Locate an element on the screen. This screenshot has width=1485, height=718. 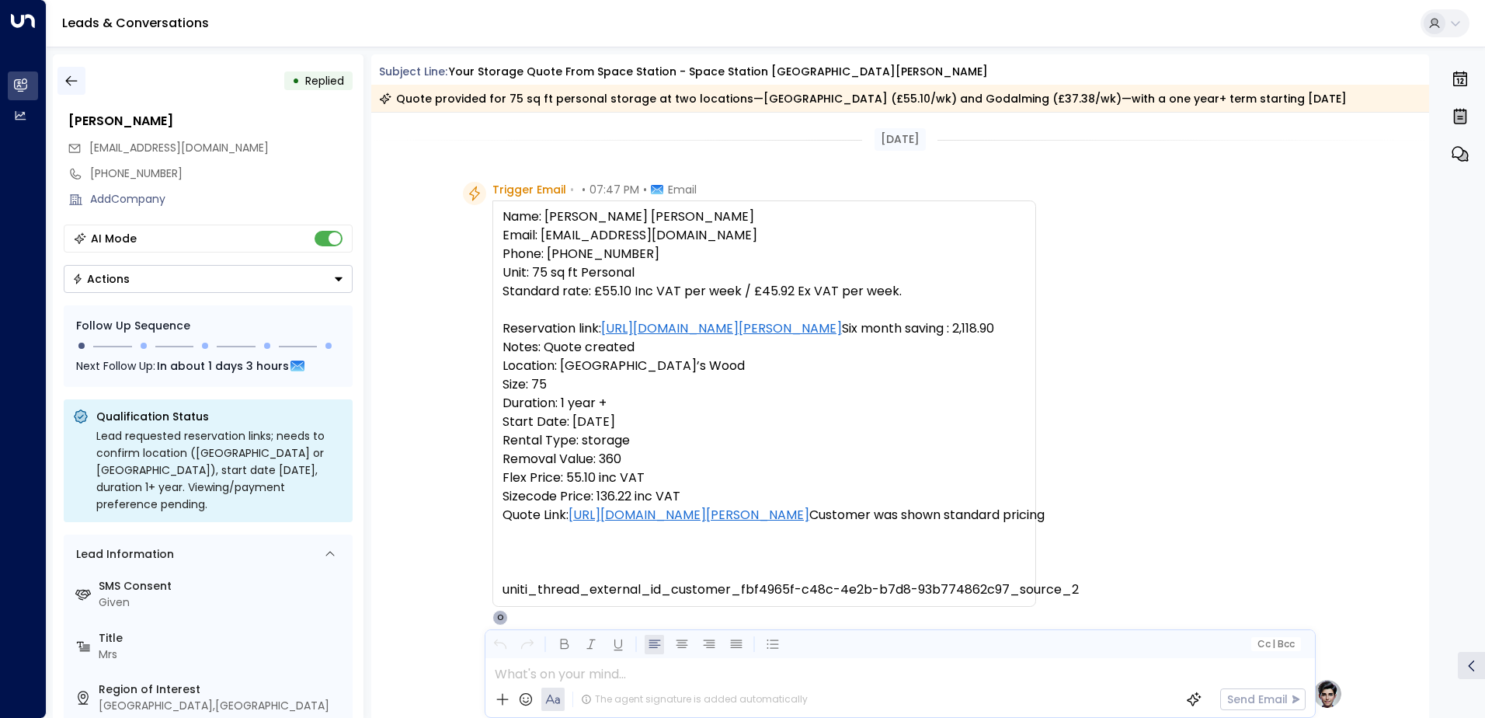
button: Undo is located at coordinates (499, 644).